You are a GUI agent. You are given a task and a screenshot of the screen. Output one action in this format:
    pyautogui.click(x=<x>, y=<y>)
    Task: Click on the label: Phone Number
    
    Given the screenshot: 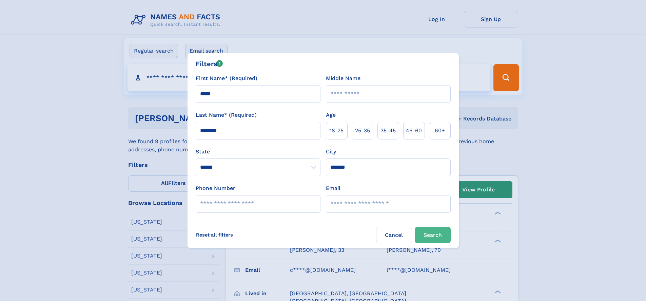 What is the action you would take?
    pyautogui.click(x=215, y=188)
    